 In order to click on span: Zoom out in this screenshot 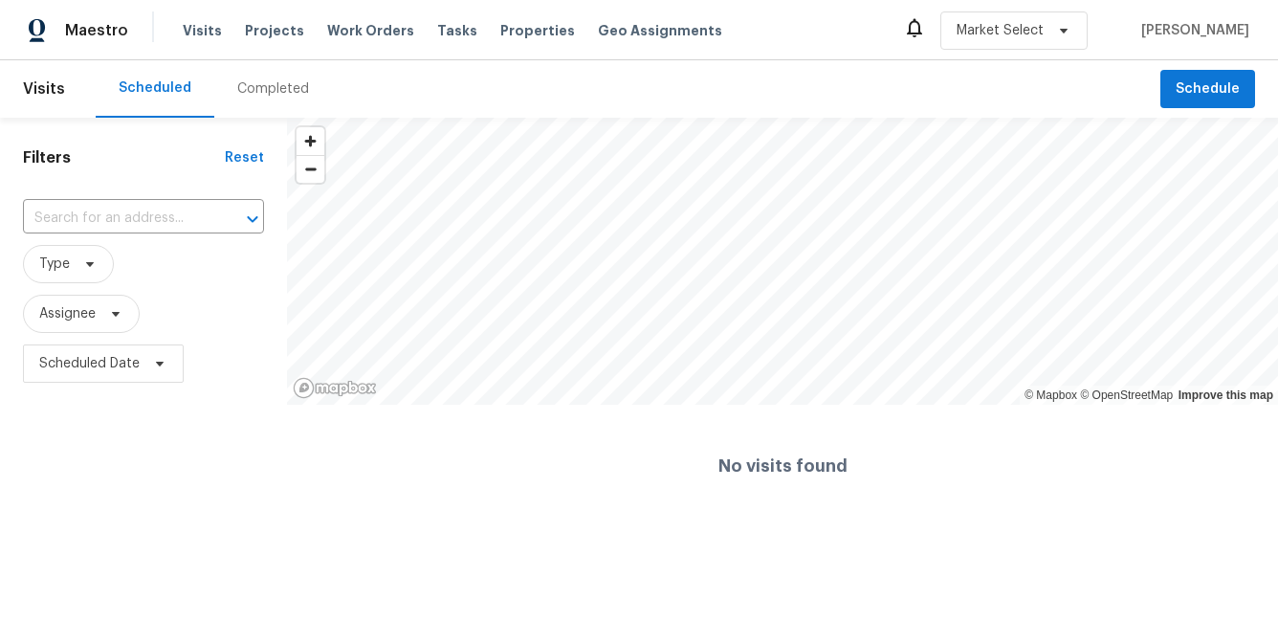, I will do `click(310, 169)`.